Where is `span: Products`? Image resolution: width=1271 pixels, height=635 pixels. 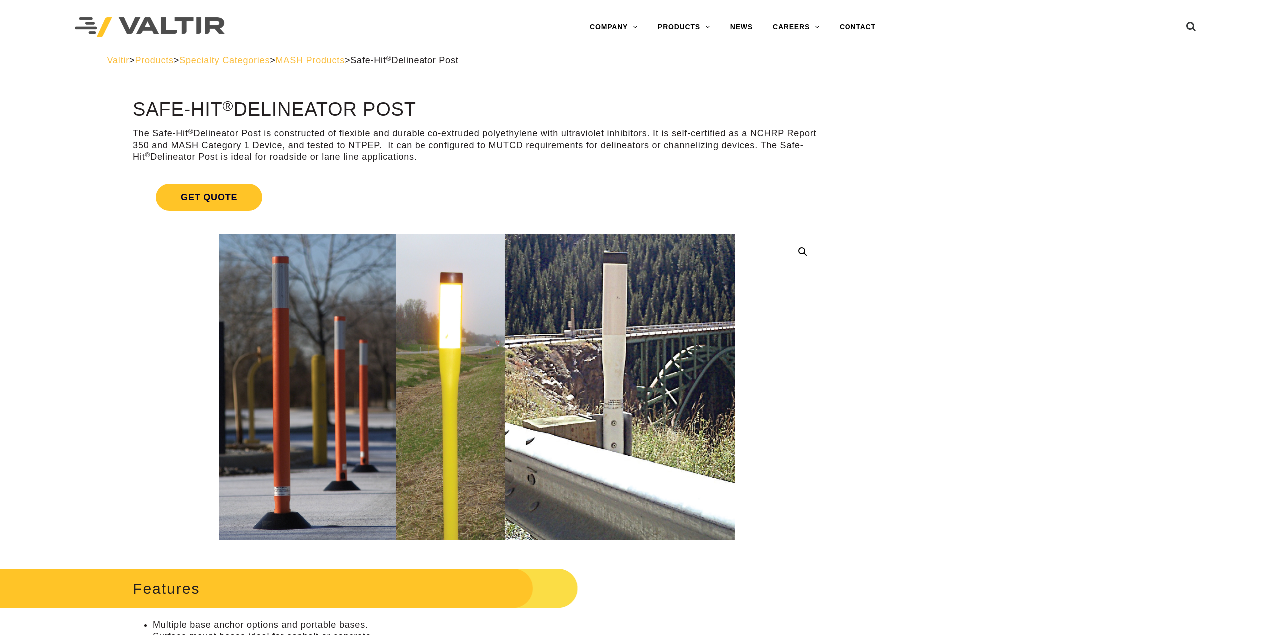 span: Products is located at coordinates (154, 60).